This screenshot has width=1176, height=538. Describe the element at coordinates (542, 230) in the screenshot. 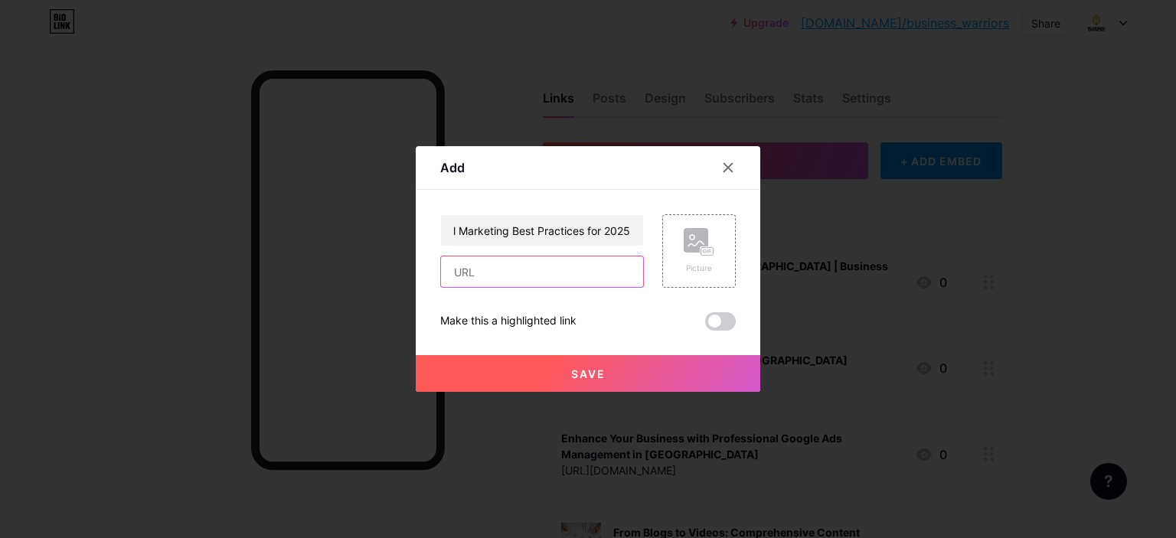

I see `input: Title` at that location.